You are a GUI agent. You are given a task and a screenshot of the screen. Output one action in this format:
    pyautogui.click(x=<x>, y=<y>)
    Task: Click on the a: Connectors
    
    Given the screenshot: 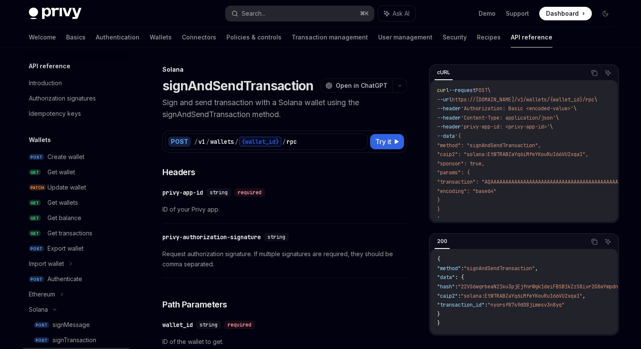 What is the action you would take?
    pyautogui.click(x=199, y=37)
    